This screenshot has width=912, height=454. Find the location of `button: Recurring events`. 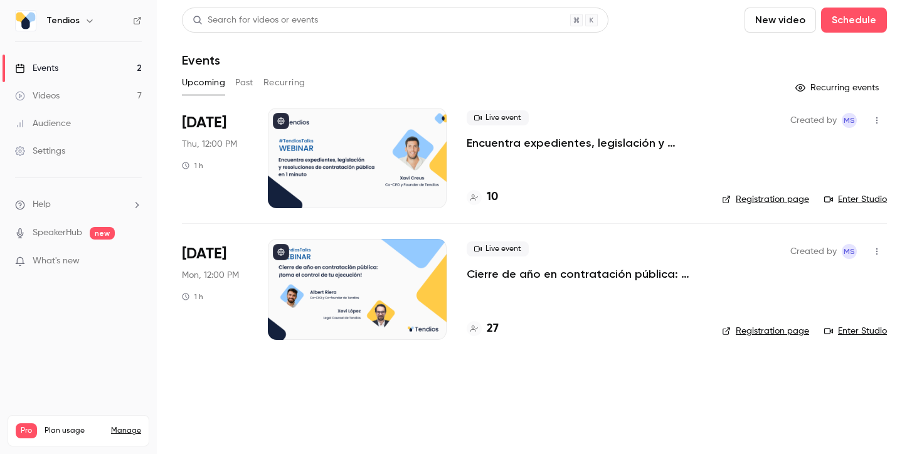

button: Recurring events is located at coordinates (838, 88).